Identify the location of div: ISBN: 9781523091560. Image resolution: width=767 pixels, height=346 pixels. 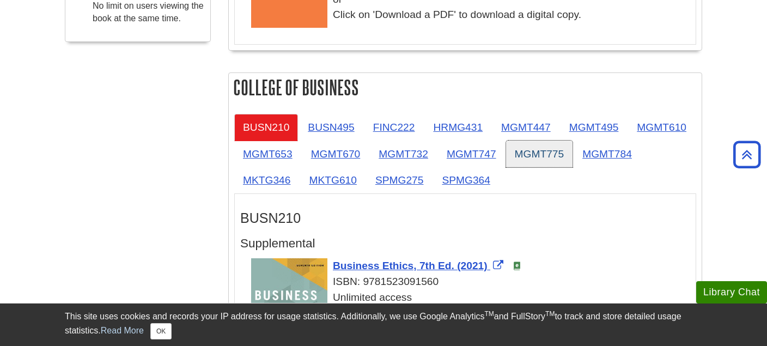
(471, 282).